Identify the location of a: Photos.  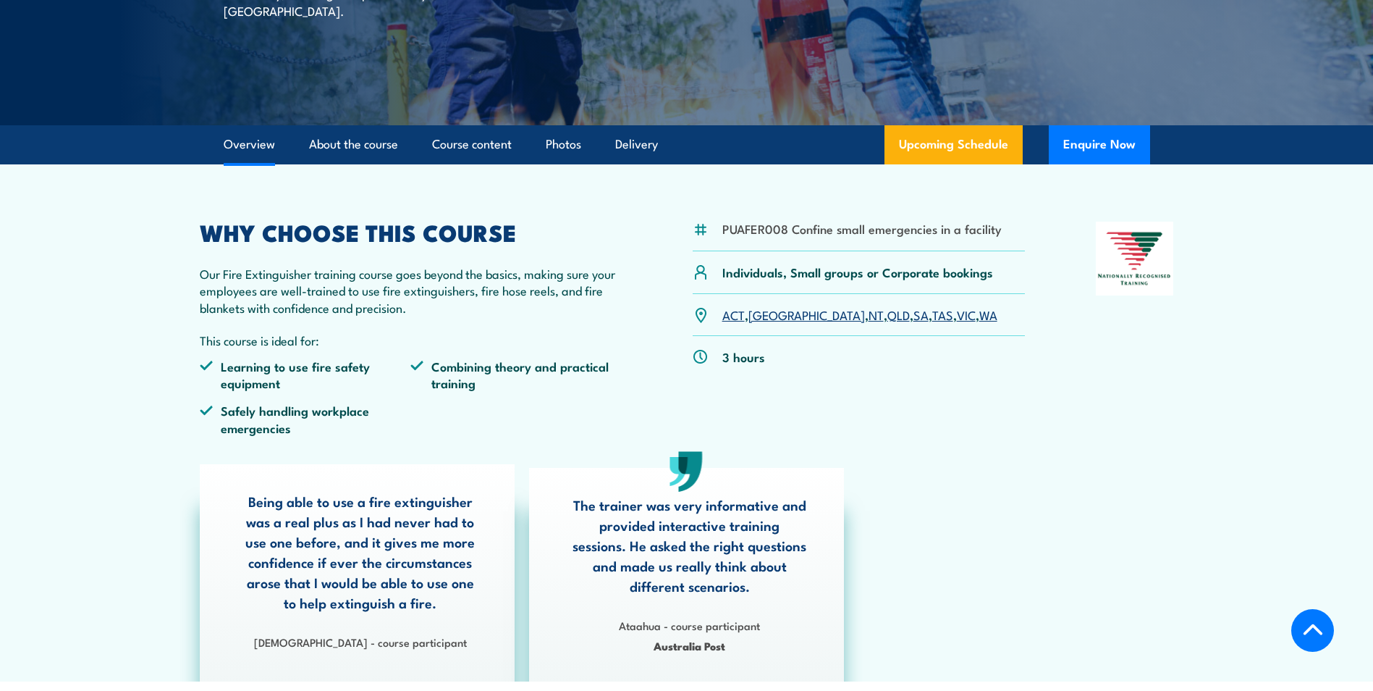
(563, 144).